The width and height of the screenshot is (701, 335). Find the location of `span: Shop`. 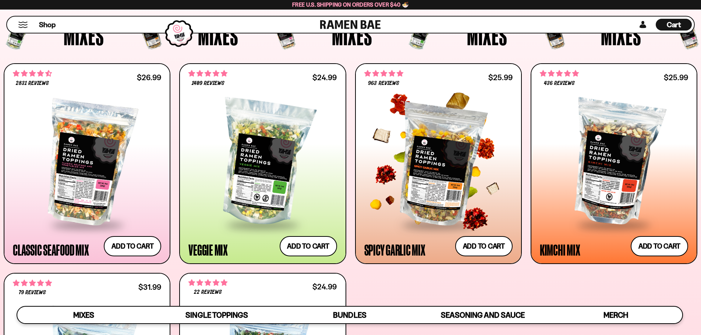

span: Shop is located at coordinates (47, 25).